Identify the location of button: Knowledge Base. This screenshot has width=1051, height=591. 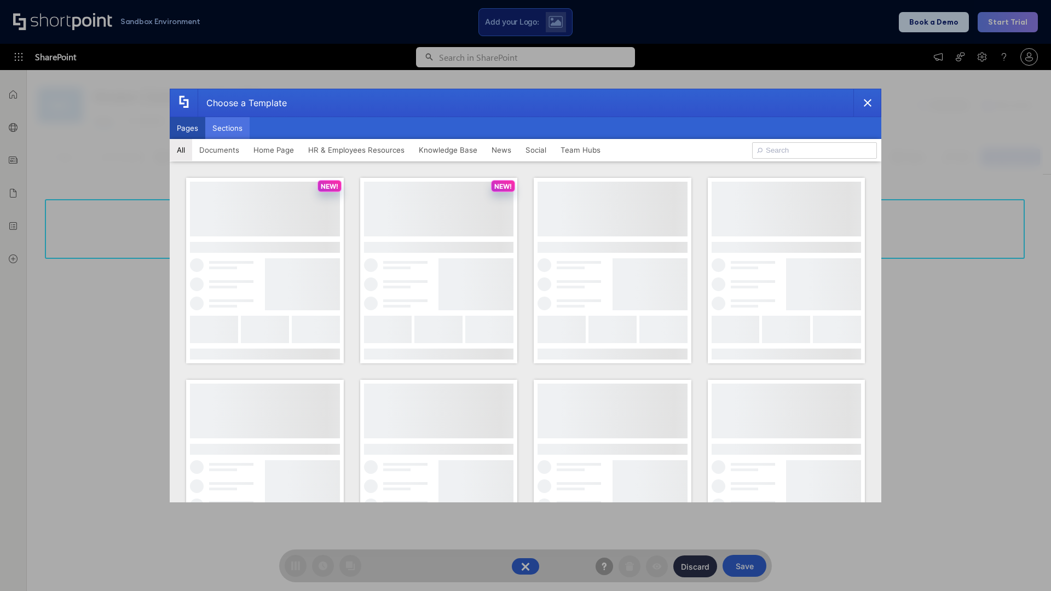
(448, 150).